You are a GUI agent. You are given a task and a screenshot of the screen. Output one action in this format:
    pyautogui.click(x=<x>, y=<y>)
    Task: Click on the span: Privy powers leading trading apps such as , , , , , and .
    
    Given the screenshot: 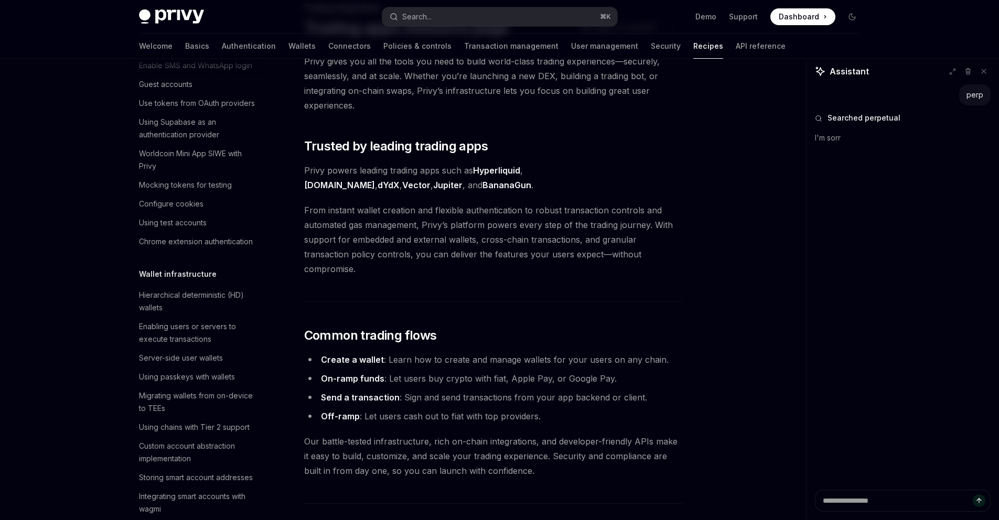 What is the action you would take?
    pyautogui.click(x=493, y=178)
    